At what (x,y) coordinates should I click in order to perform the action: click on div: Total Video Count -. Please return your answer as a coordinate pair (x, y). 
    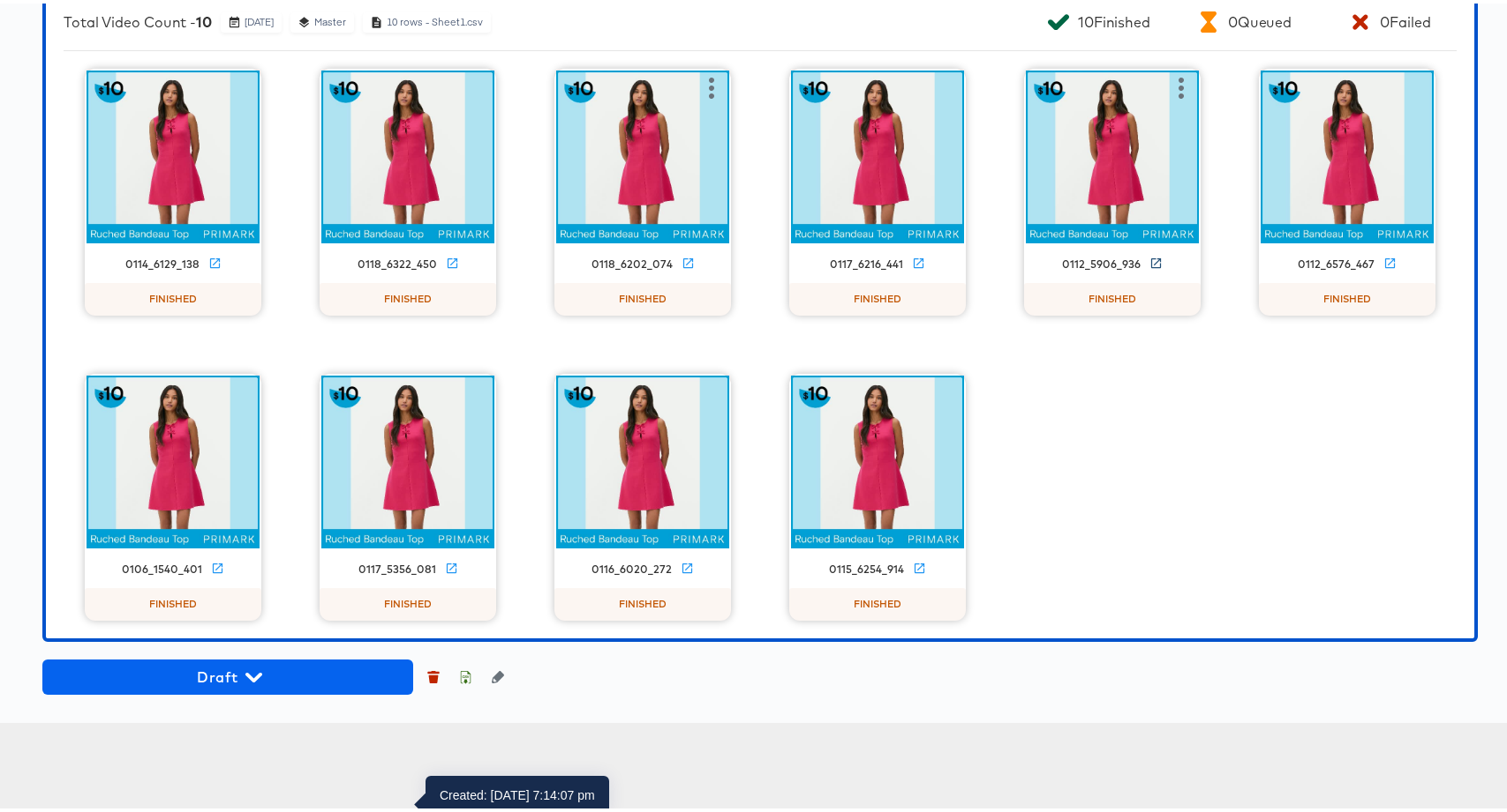
    Looking at the image, I should click on (137, 19).